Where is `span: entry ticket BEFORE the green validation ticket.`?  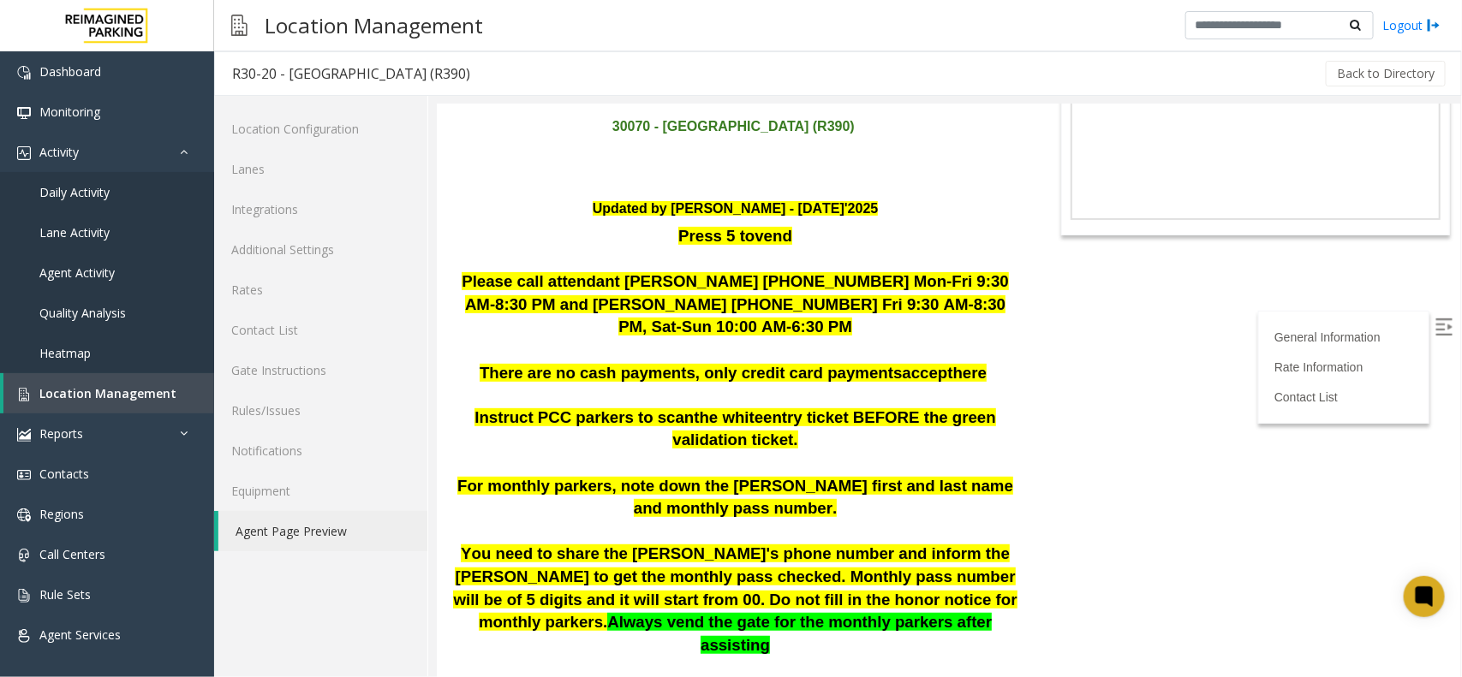
span: entry ticket BEFORE the green validation ticket. is located at coordinates (396, 325).